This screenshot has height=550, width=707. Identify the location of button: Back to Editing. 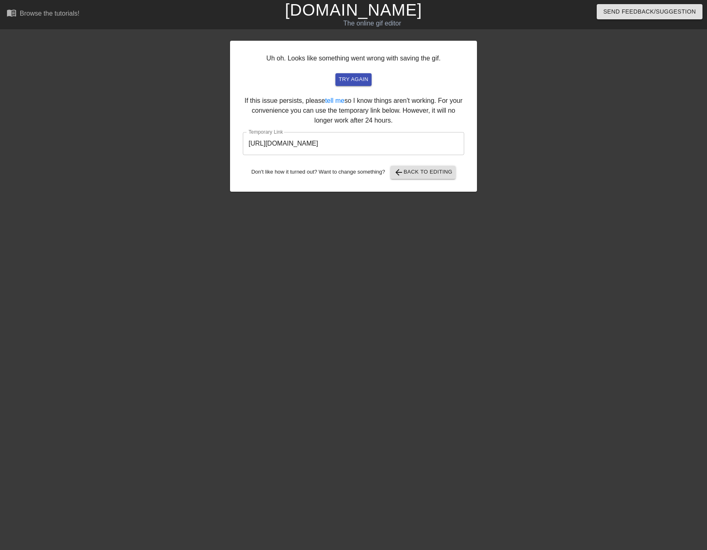
(423, 172).